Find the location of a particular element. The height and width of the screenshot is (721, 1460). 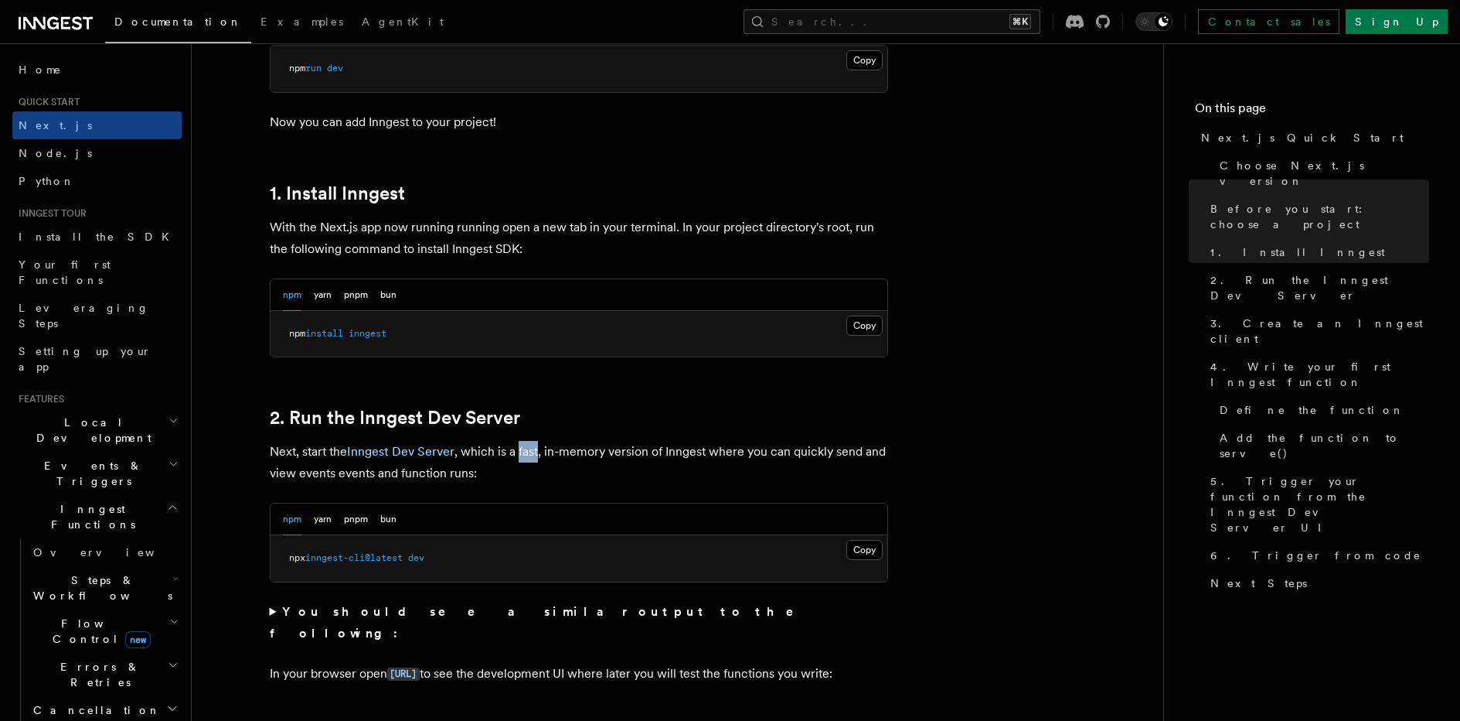

a: Node.js is located at coordinates (97, 153).